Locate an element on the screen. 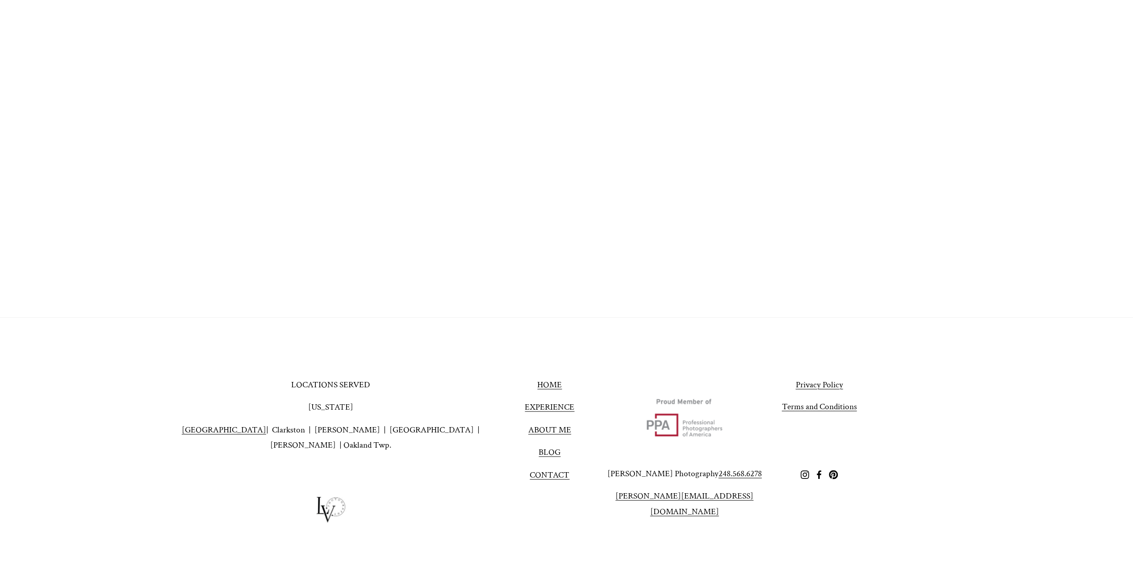 This screenshot has height=587, width=1133. a: CONTACT is located at coordinates (549, 475).